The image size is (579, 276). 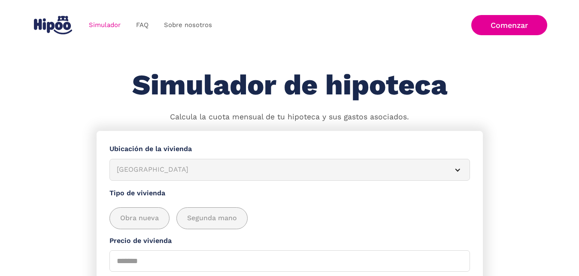 I want to click on a: Simulador, so click(x=105, y=25).